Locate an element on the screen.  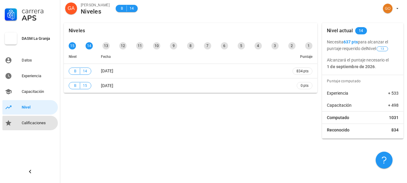
span: 834 pts is located at coordinates (303, 71).